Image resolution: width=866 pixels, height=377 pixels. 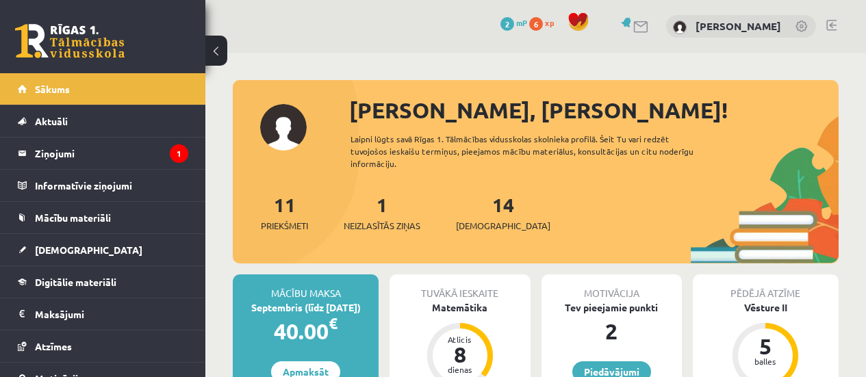 What do you see at coordinates (179, 153) in the screenshot?
I see `i: 1` at bounding box center [179, 153].